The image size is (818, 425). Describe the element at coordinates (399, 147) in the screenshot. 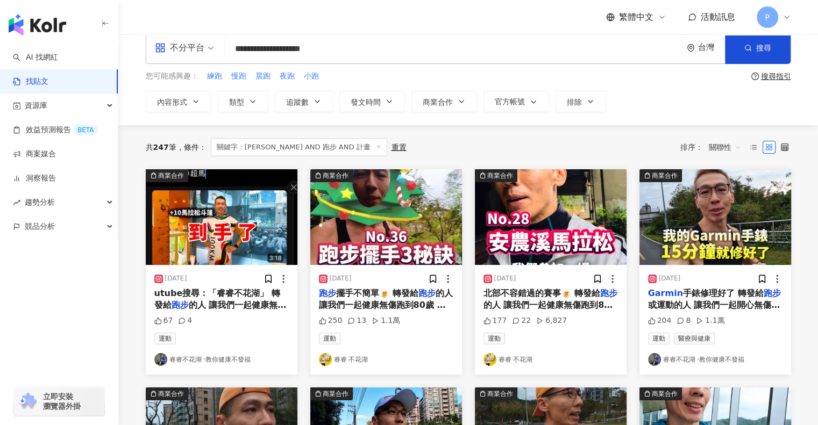

I see `div: 重置` at that location.